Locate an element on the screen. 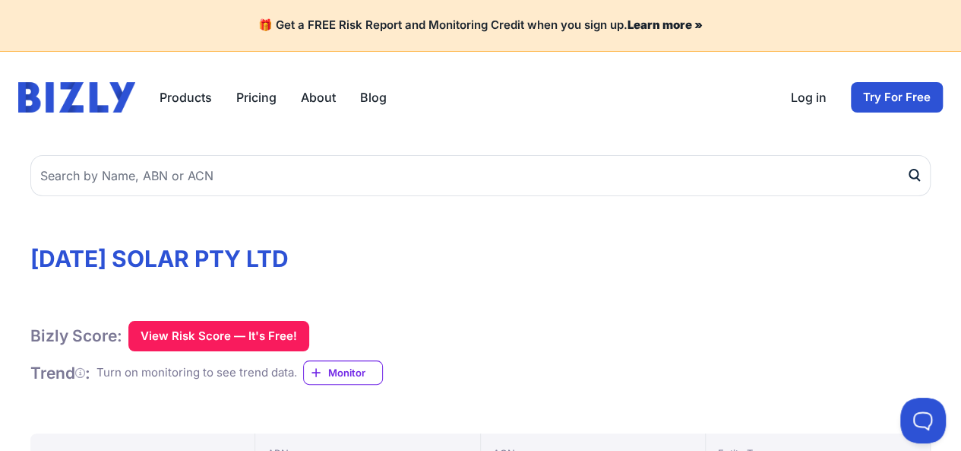  input: Search by Name, ABN or ACN is located at coordinates (480, 176).